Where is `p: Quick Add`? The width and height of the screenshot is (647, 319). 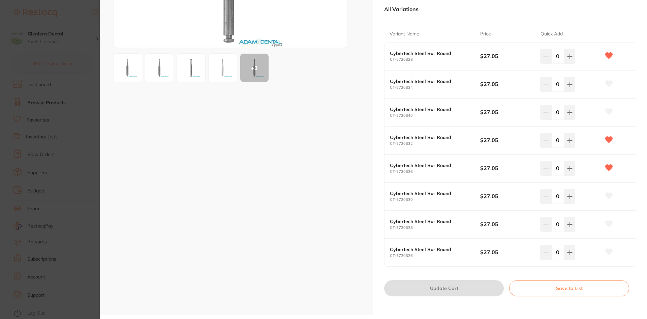
p: Quick Add is located at coordinates (552, 34).